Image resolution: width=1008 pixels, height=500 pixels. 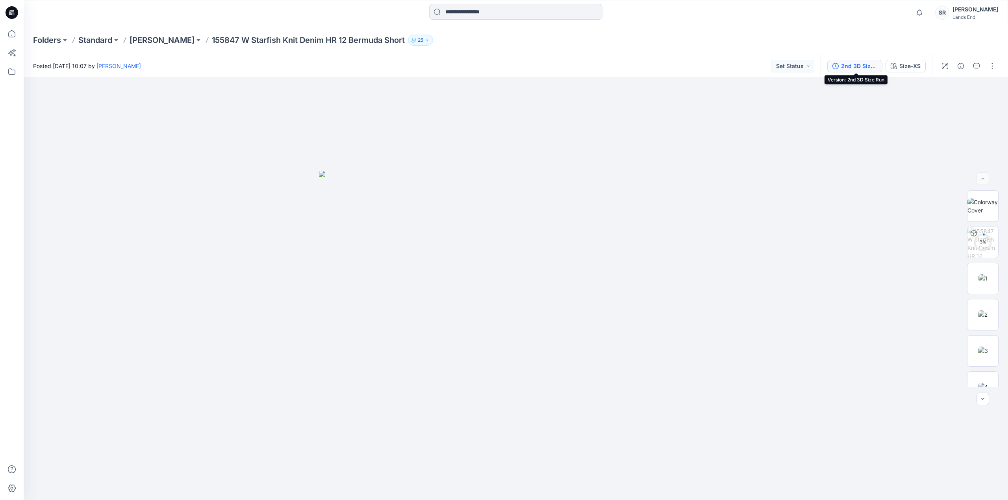 I want to click on button: 2nd 3D Size Run, so click(x=854, y=66).